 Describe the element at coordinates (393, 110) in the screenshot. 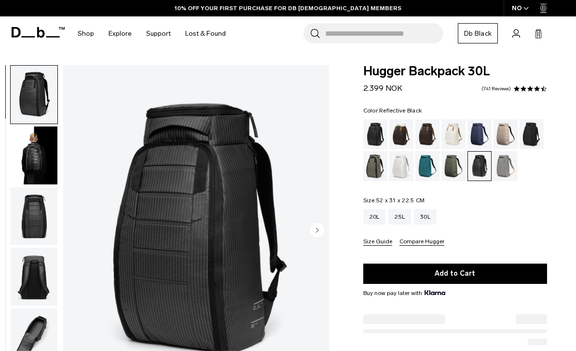

I see `legend: Color:` at that location.